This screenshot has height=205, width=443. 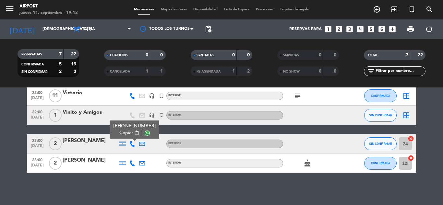 I want to click on i: looks_5, so click(x=371, y=29).